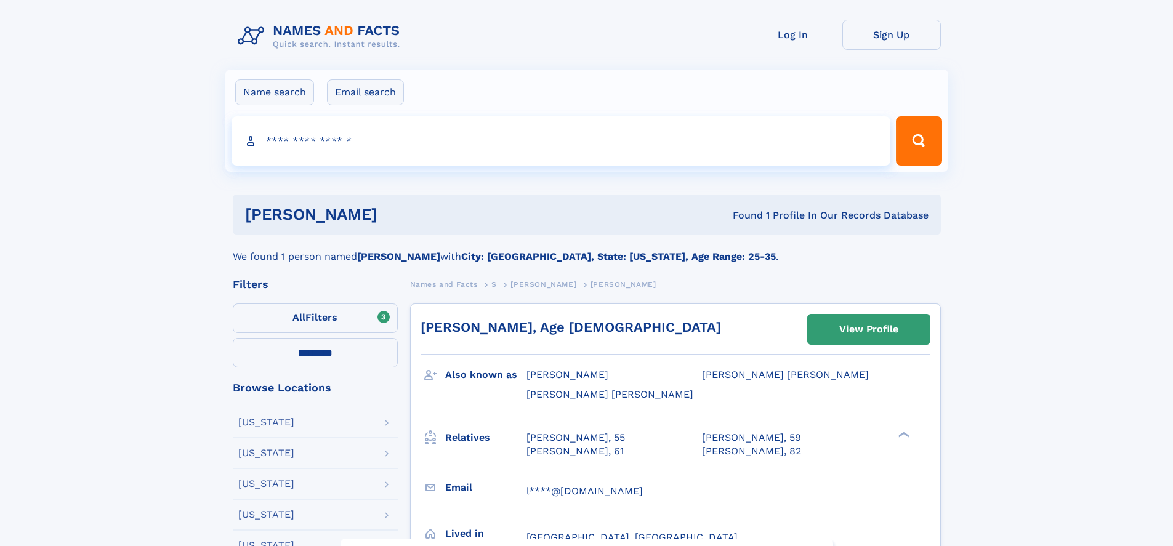 The height and width of the screenshot is (546, 1173). Describe the element at coordinates (587, 249) in the screenshot. I see `div: We found 1 person named with .` at that location.